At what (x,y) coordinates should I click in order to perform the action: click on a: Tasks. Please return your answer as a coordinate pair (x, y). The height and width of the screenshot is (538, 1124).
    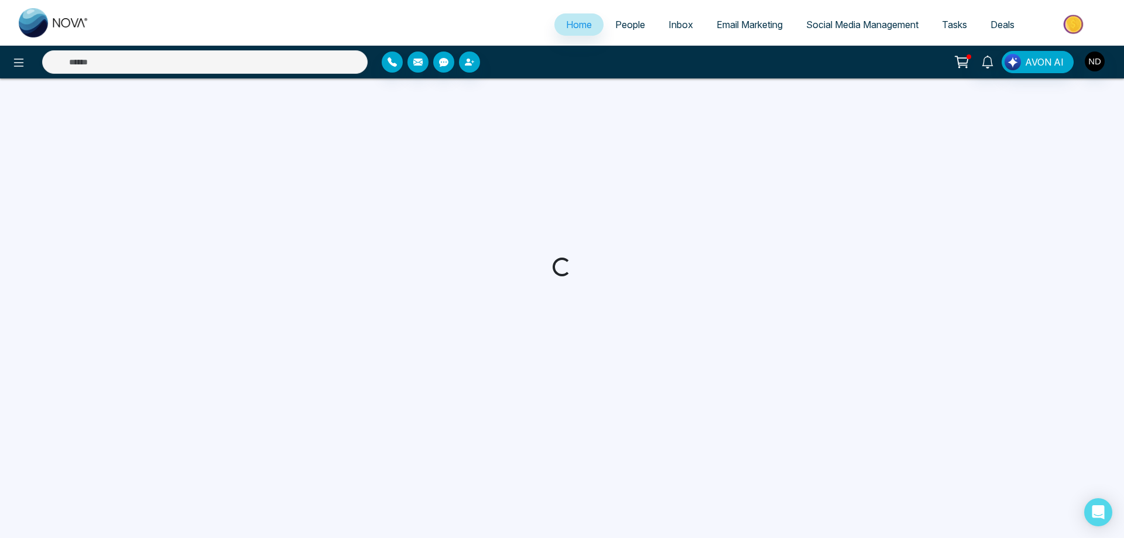
    Looking at the image, I should click on (954, 25).